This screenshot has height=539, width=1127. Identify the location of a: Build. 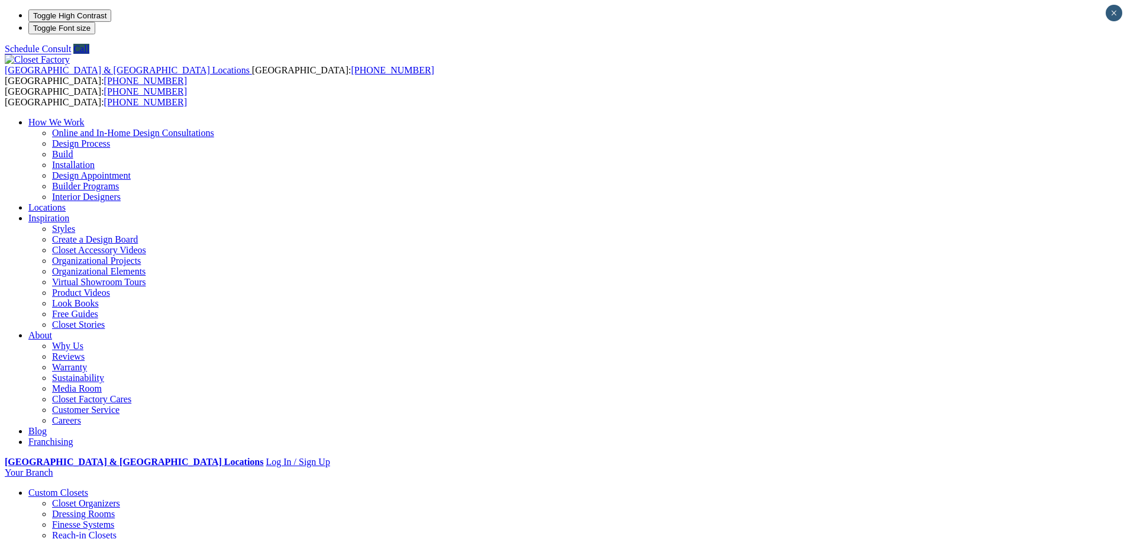
(63, 154).